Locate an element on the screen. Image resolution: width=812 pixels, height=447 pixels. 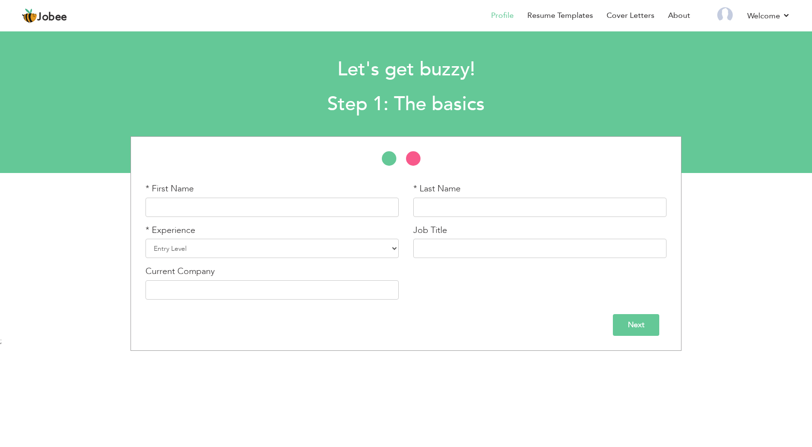
a: About is located at coordinates (679, 15).